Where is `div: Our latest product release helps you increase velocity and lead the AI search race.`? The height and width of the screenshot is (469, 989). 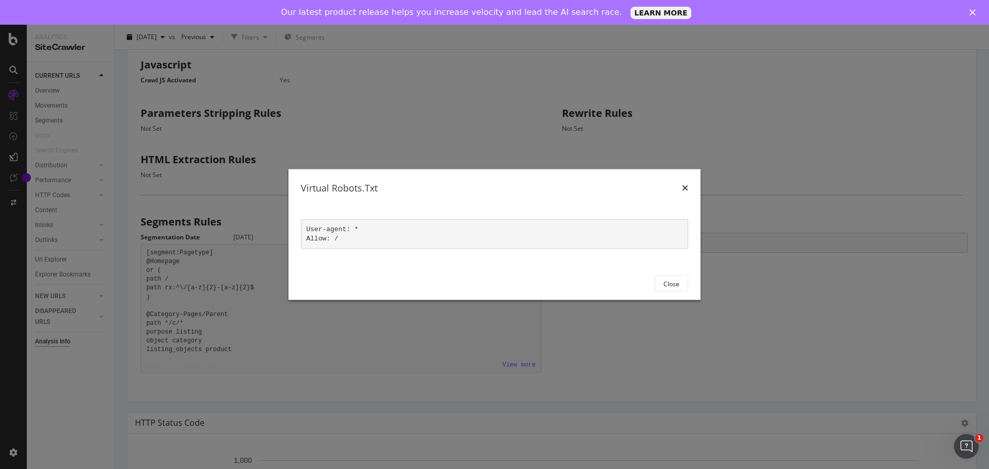 div: Our latest product release helps you increase velocity and lead the AI search race. is located at coordinates (452, 12).